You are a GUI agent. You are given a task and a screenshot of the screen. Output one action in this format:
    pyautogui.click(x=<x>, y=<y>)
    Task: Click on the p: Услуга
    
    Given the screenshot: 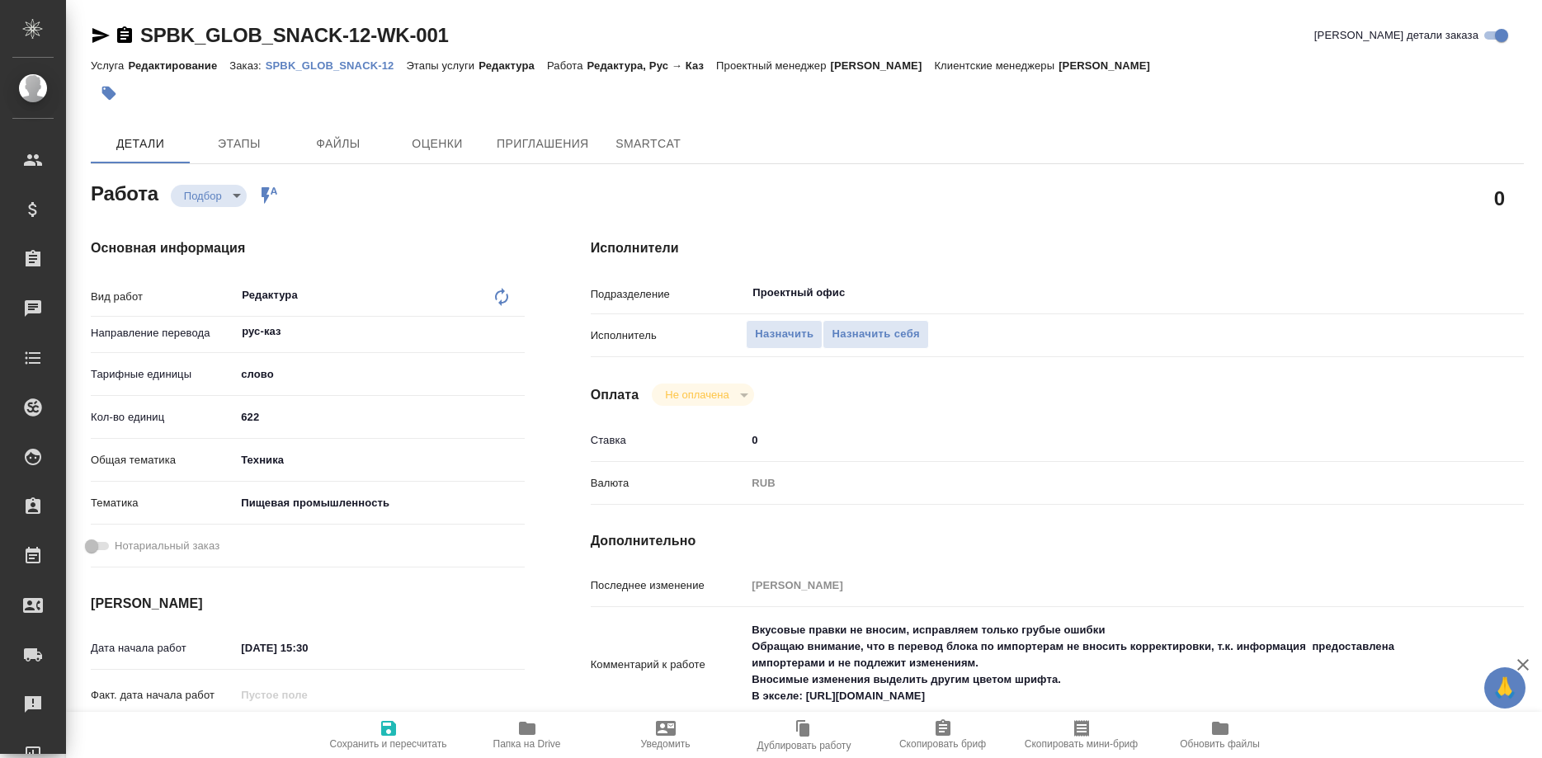 What is the action you would take?
    pyautogui.click(x=109, y=65)
    